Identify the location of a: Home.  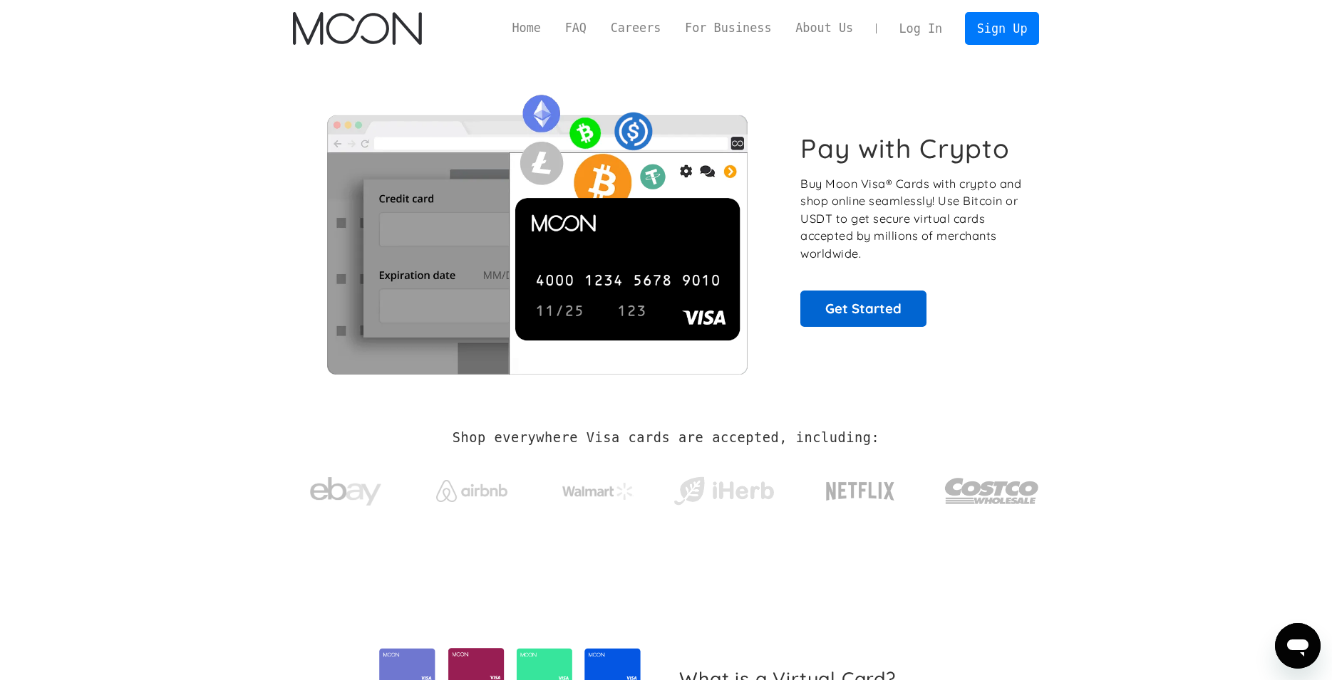
(527, 28).